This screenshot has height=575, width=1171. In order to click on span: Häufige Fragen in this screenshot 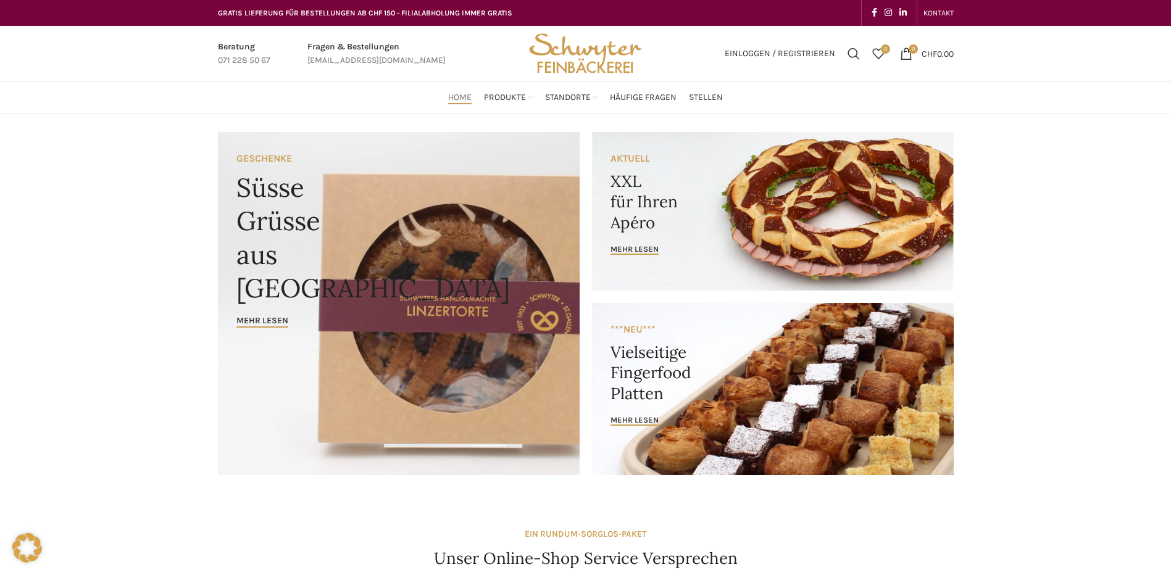, I will do `click(643, 98)`.